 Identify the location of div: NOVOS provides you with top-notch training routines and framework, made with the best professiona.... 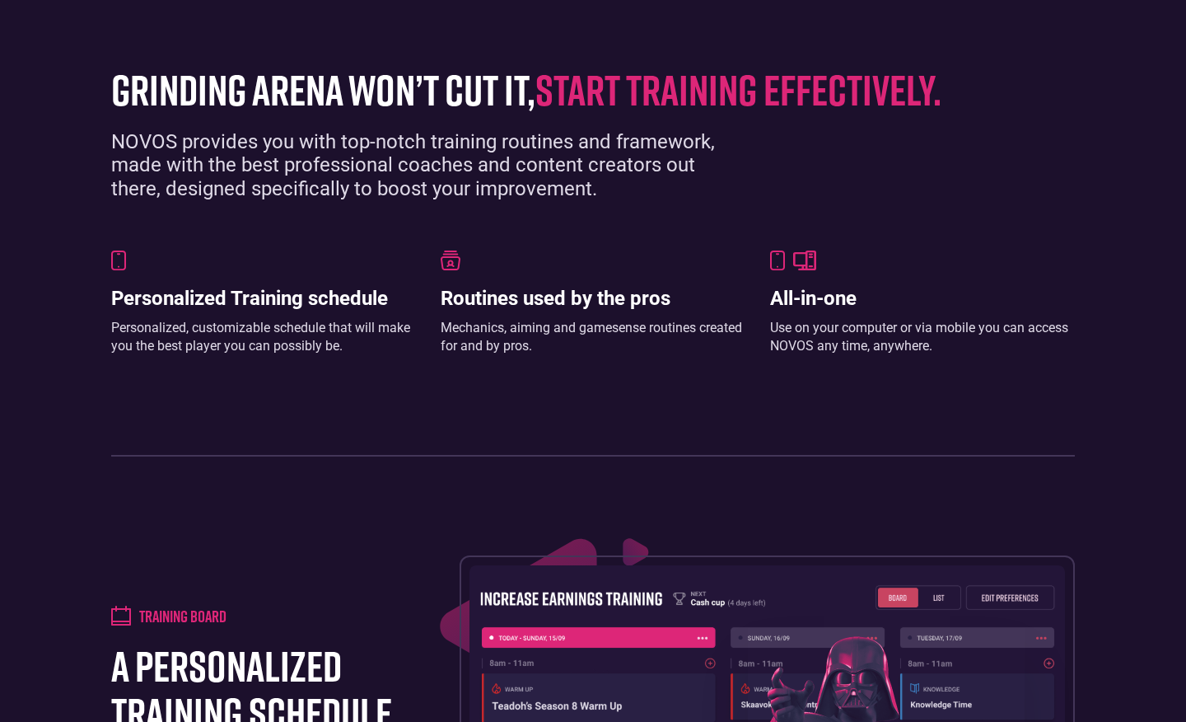
(428, 166).